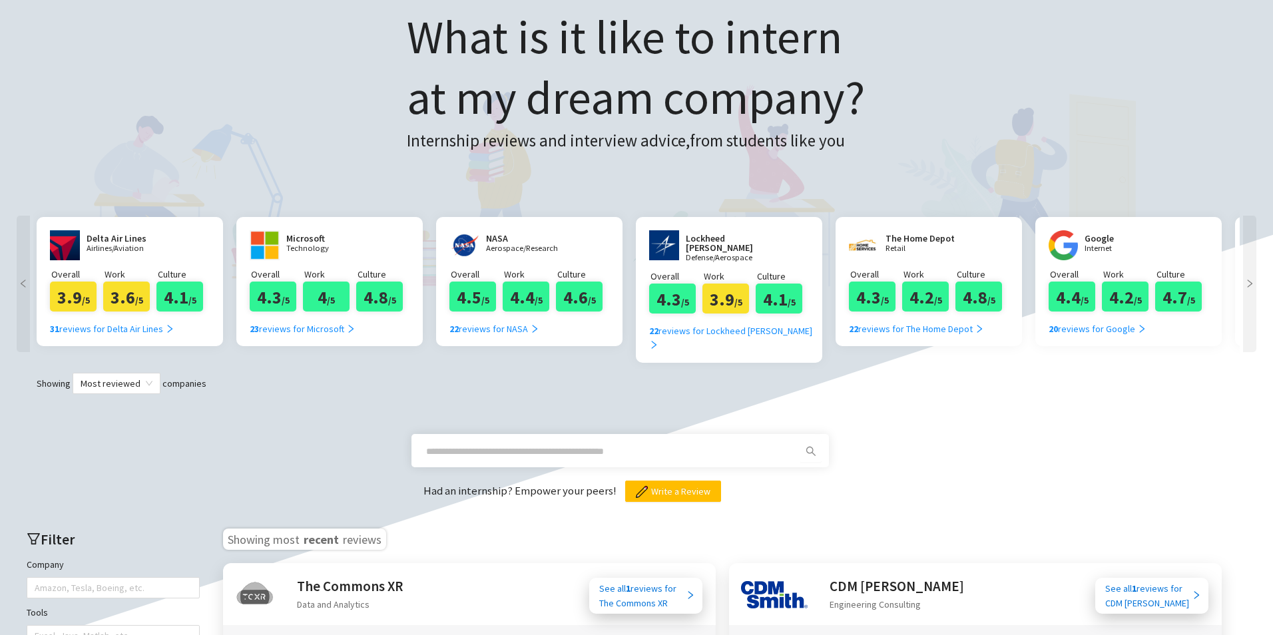 Image resolution: width=1273 pixels, height=635 pixels. I want to click on div: reviews for Microsoft, so click(302, 329).